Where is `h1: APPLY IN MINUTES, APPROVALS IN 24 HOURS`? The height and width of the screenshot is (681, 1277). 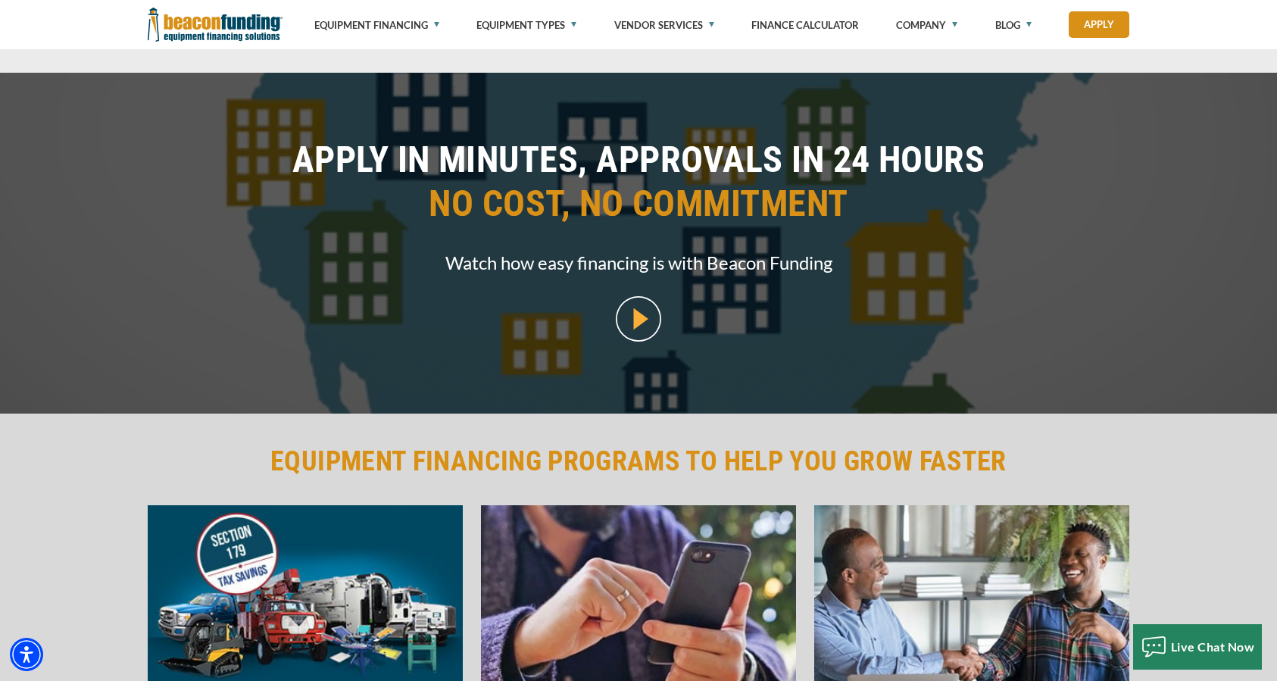
h1: APPLY IN MINUTES, APPROVALS IN 24 HOURS is located at coordinates (639, 187).